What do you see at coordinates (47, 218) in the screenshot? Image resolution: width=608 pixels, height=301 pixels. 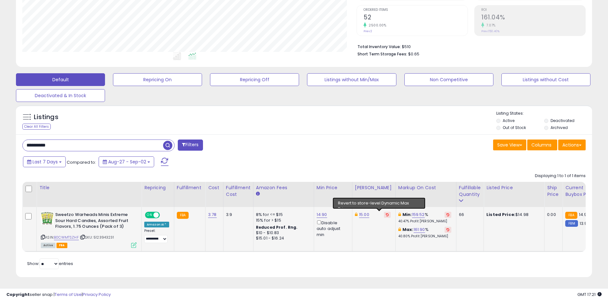 I see `img: 51RyoaVmjnL._SL40_.jpg` at bounding box center [47, 218].